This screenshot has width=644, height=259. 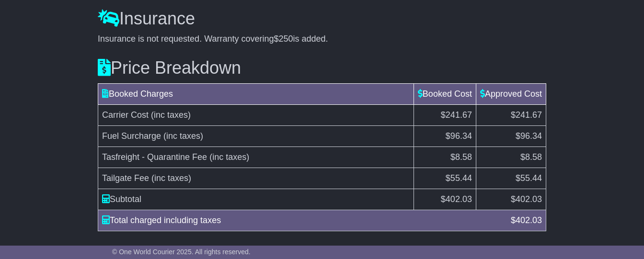 I want to click on span: $250, so click(x=284, y=39).